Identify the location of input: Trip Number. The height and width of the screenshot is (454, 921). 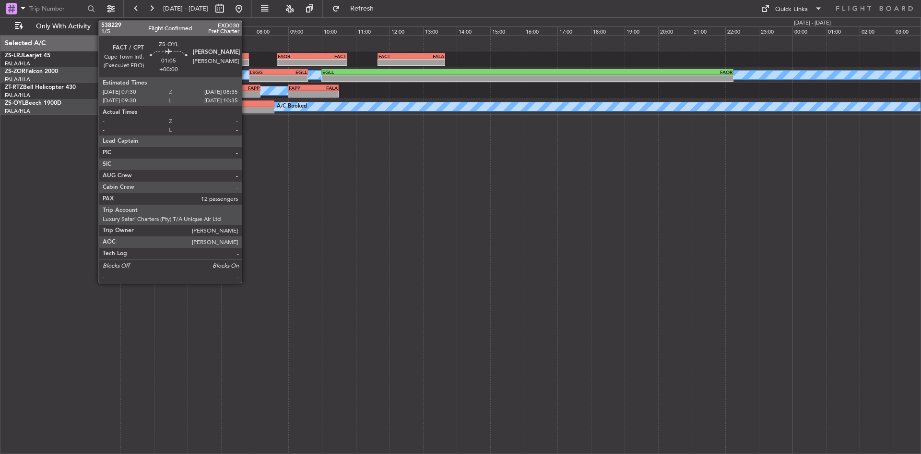
(57, 9).